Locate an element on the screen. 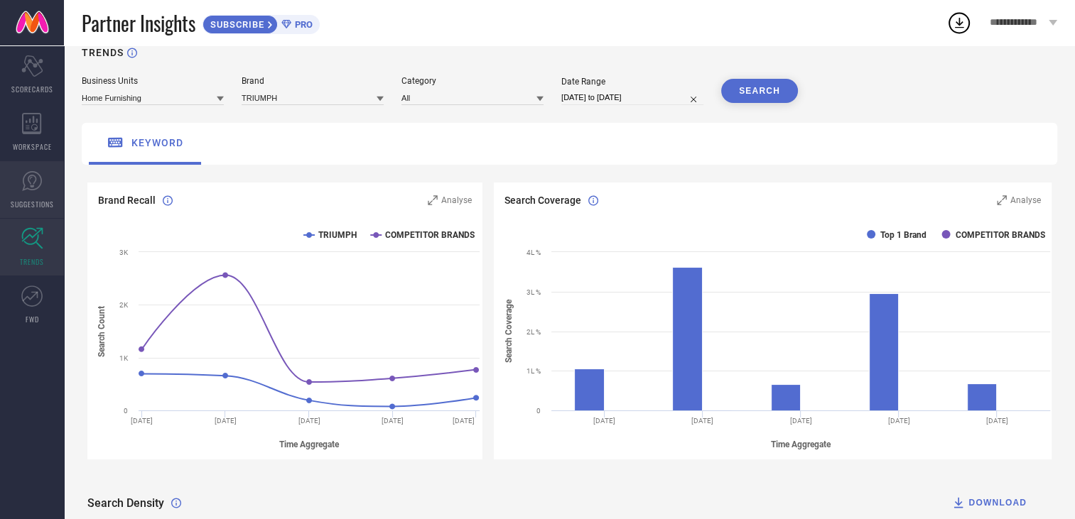 This screenshot has height=519, width=1075. span: SCORECARDS is located at coordinates (32, 89).